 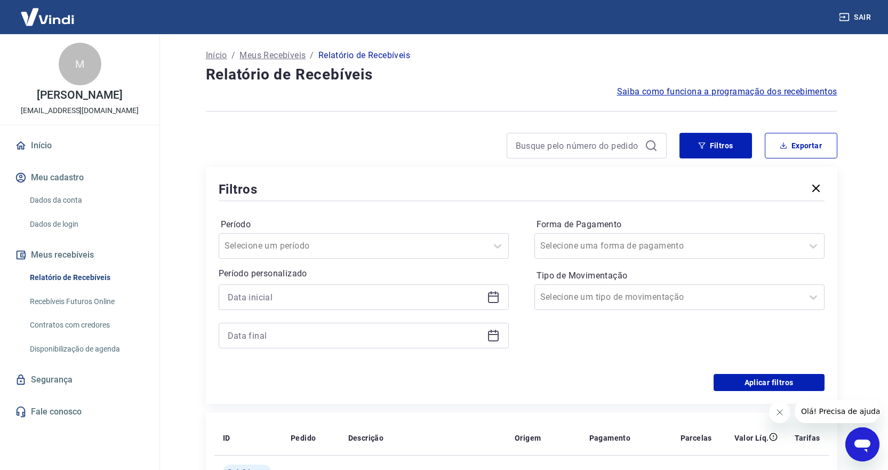 What do you see at coordinates (727, 92) in the screenshot?
I see `span: Saiba como funciona a programação dos recebimentos` at bounding box center [727, 92].